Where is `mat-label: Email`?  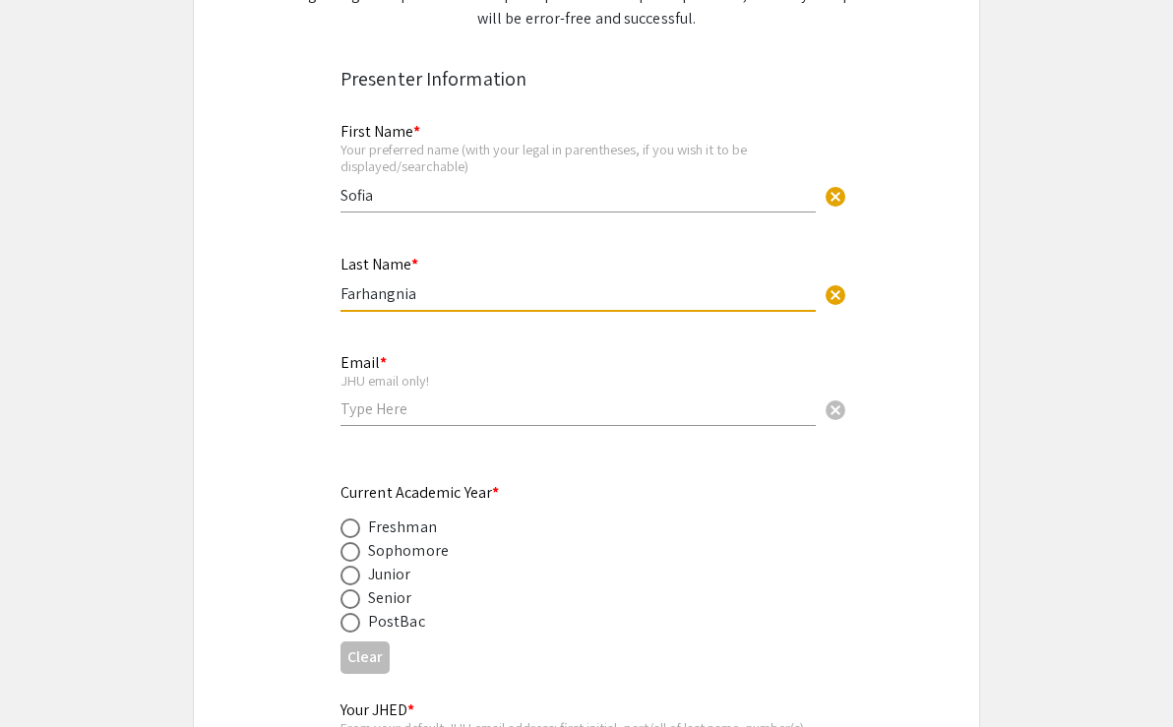 mat-label: Email is located at coordinates (363, 362).